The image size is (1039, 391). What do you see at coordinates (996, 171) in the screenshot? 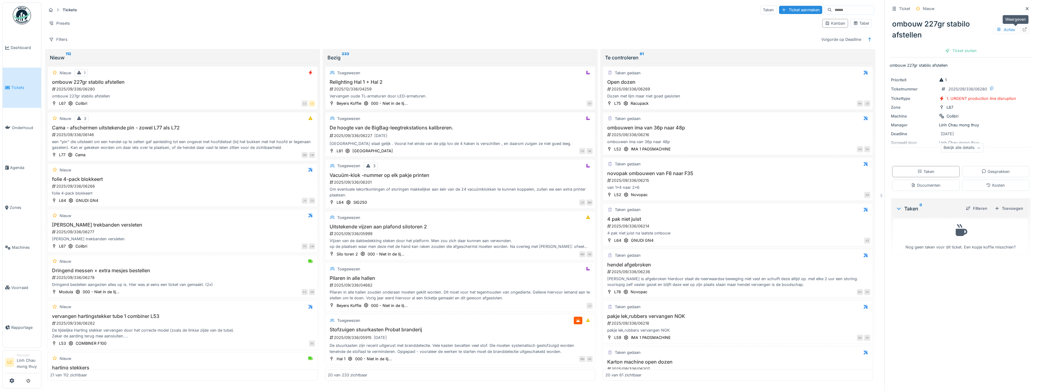
I see `div: Gesprekken` at bounding box center [996, 171].